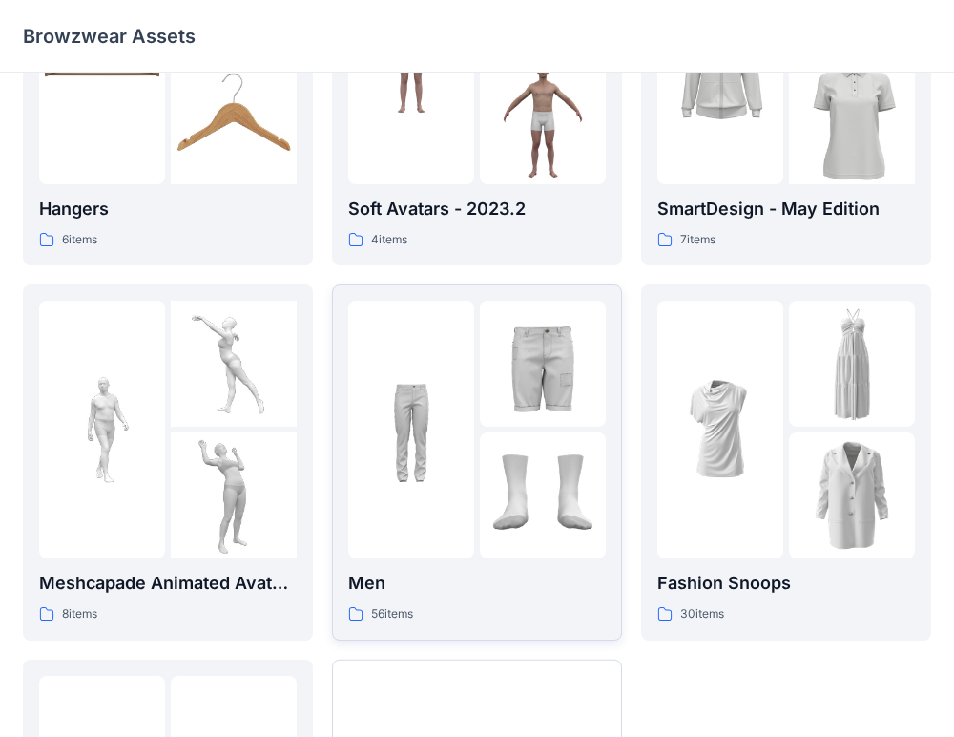 Image resolution: width=954 pixels, height=737 pixels. I want to click on a: folder 1folder 2folder 3Men56items, so click(477, 462).